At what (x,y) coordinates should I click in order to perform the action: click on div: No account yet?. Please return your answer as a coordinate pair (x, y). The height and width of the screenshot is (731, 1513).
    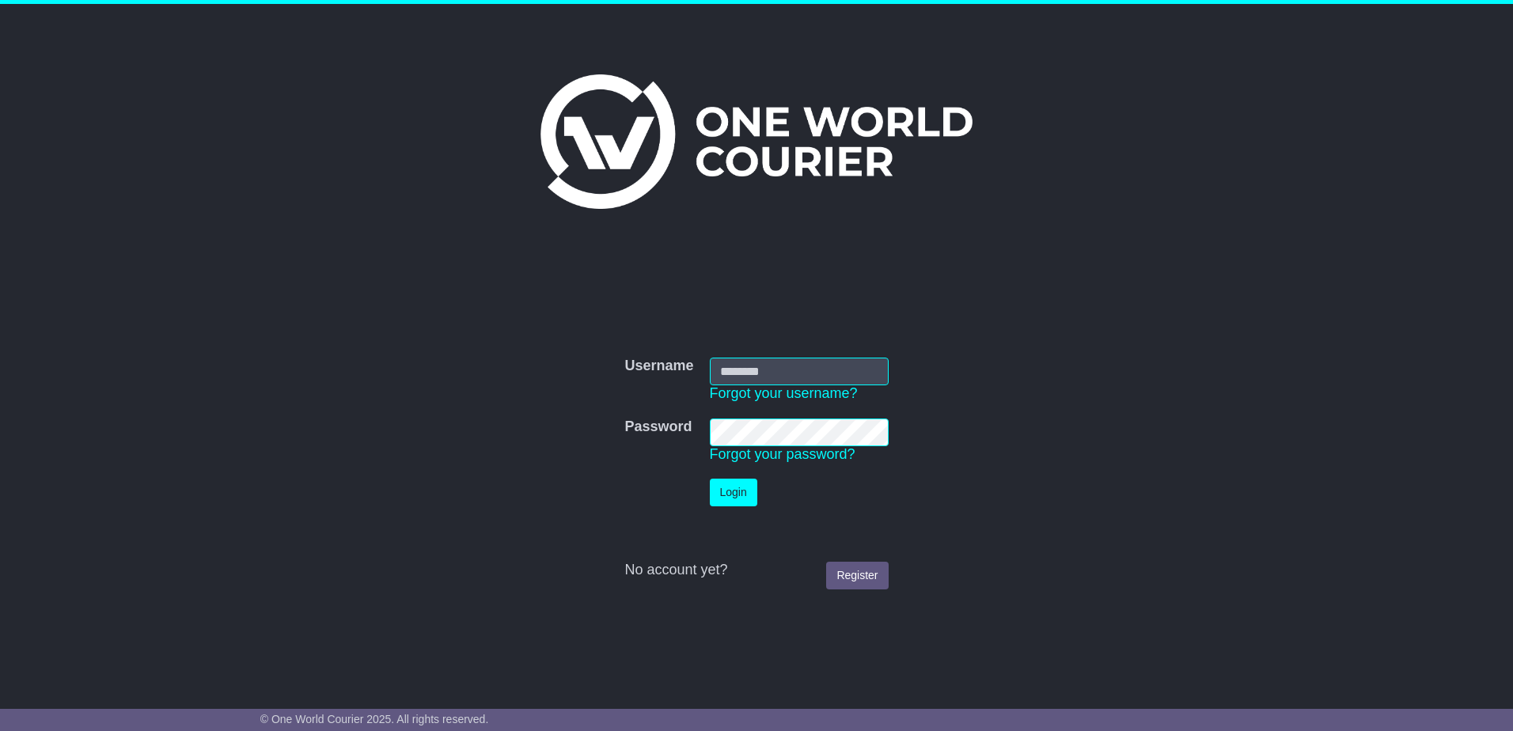
    Looking at the image, I should click on (756, 571).